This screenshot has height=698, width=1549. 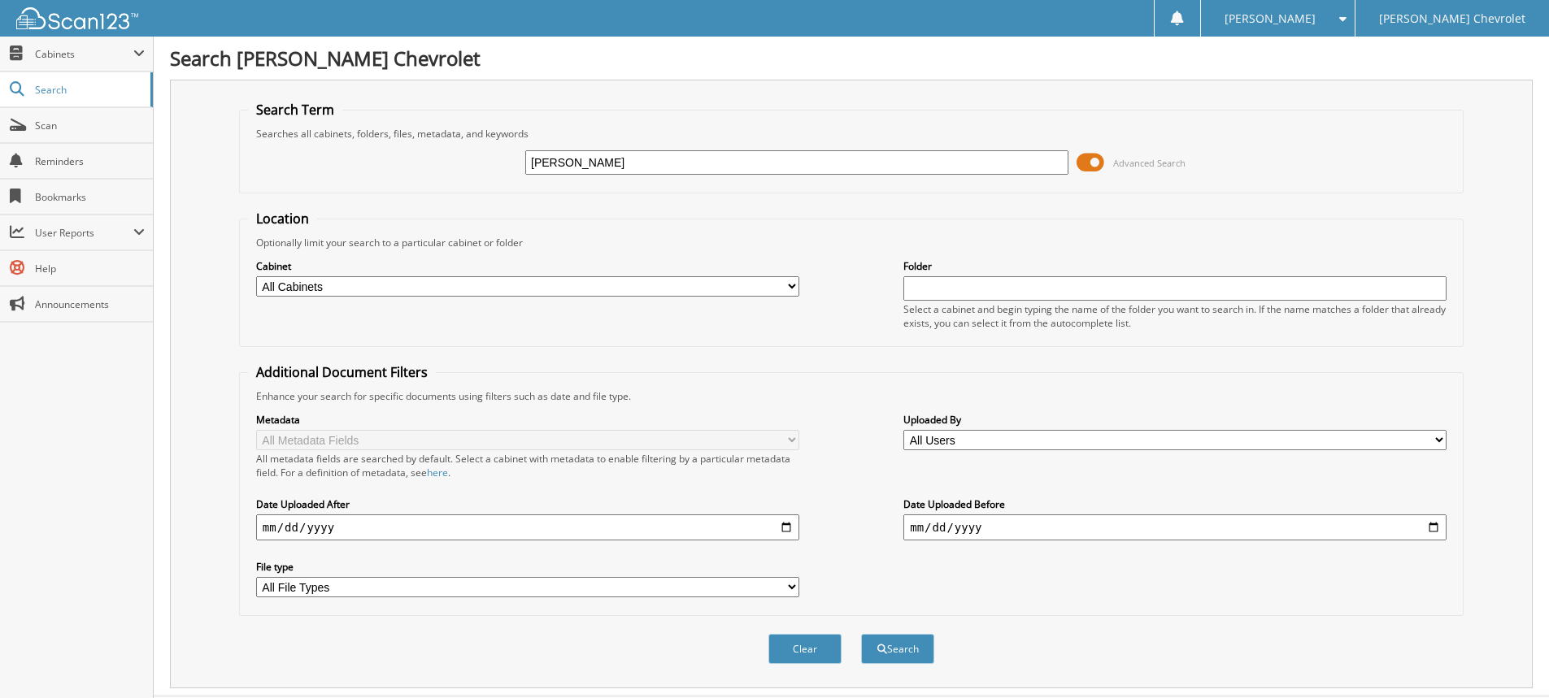 What do you see at coordinates (898, 649) in the screenshot?
I see `button: Search` at bounding box center [898, 649].